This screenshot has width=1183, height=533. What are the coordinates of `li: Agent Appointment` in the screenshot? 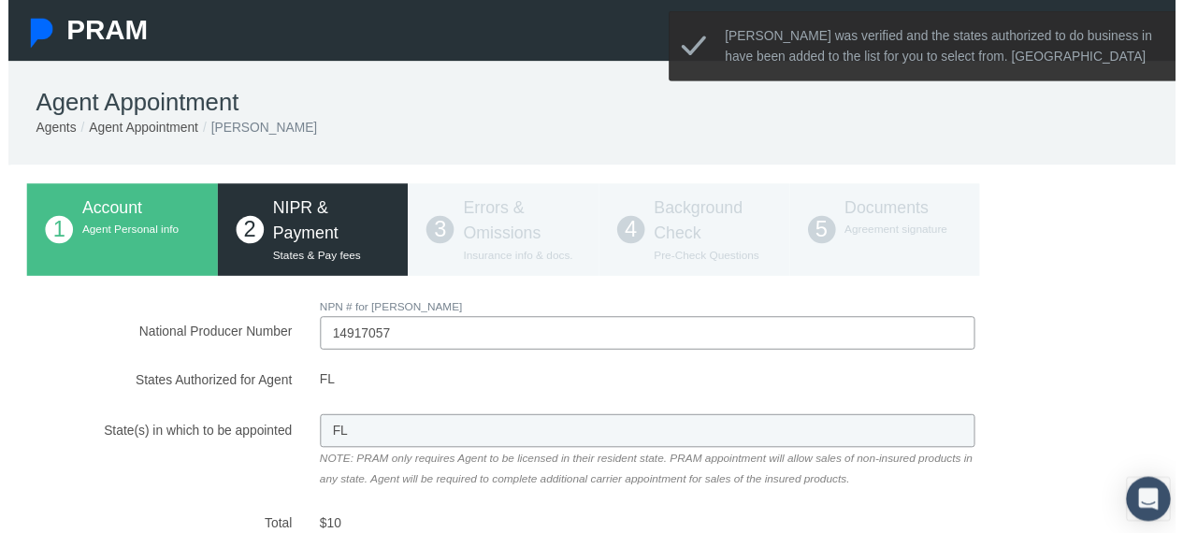 It's located at (131, 129).